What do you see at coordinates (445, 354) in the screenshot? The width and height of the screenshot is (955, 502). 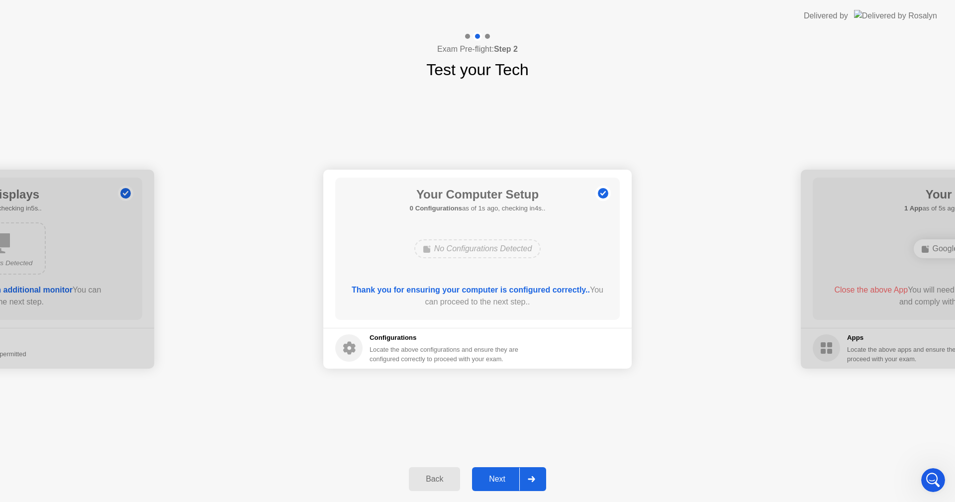 I see `div: Locate the above configurations and ensure they are configured correctly to proceed with your exam.` at bounding box center [445, 354].